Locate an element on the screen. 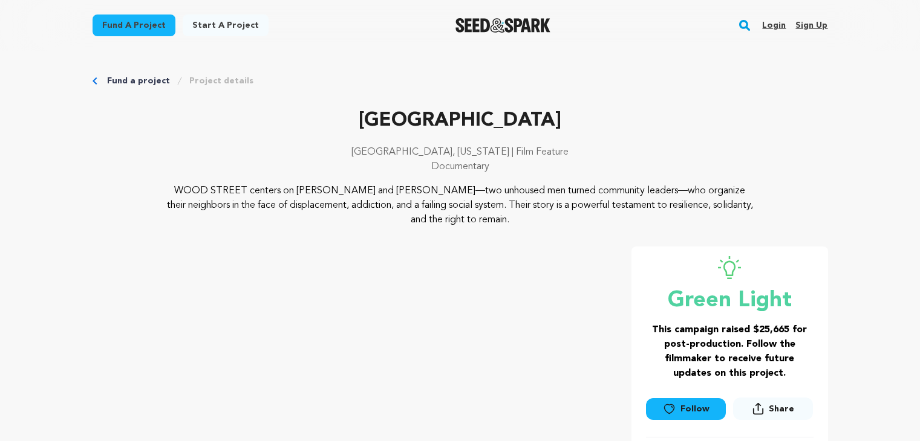  img: Seed&Spark Logo Dark Mode is located at coordinates (502, 25).